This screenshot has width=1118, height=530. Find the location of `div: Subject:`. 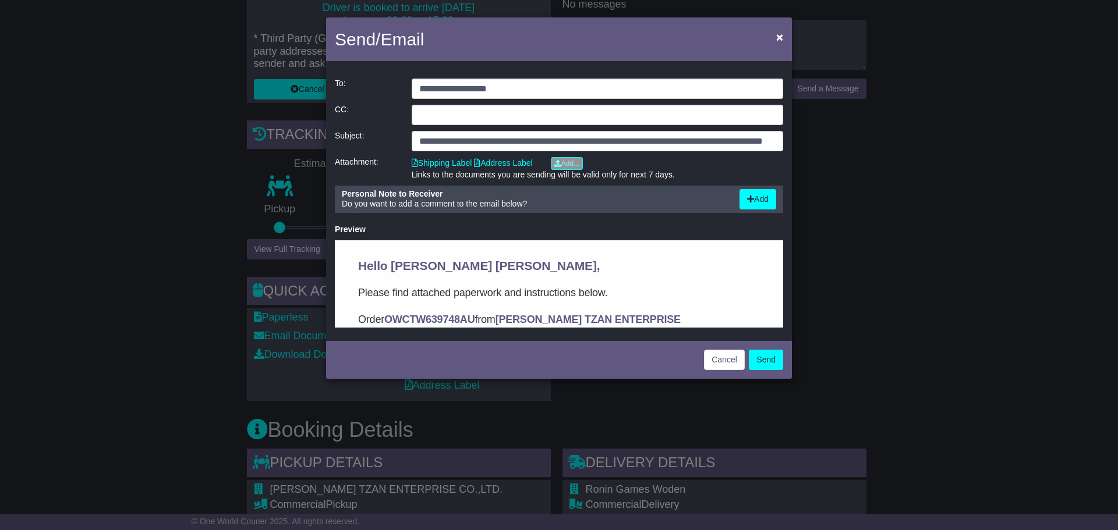

div: Subject: is located at coordinates (367, 141).